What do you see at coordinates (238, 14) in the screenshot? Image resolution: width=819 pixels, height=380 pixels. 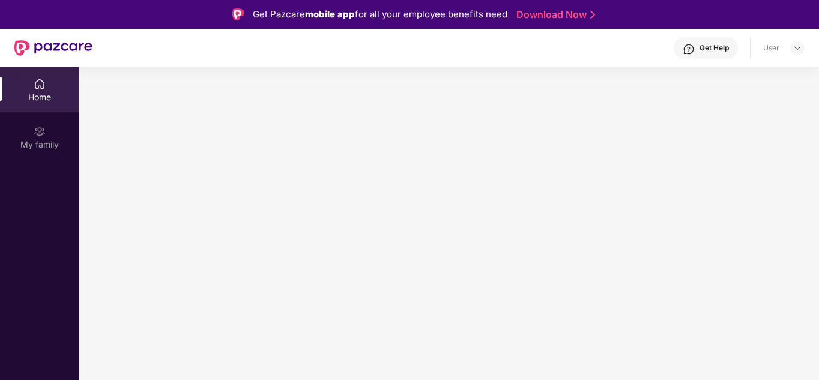 I see `img: Logo` at bounding box center [238, 14].